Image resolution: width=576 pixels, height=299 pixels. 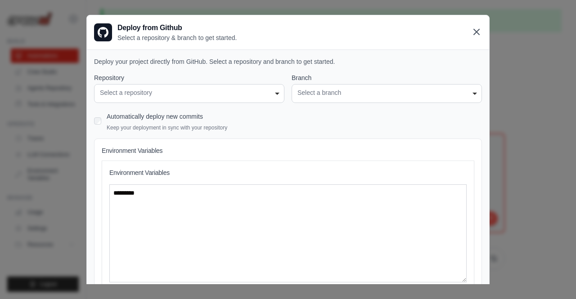 I want to click on p: Keep your deployment in sync with your repository, so click(x=167, y=128).